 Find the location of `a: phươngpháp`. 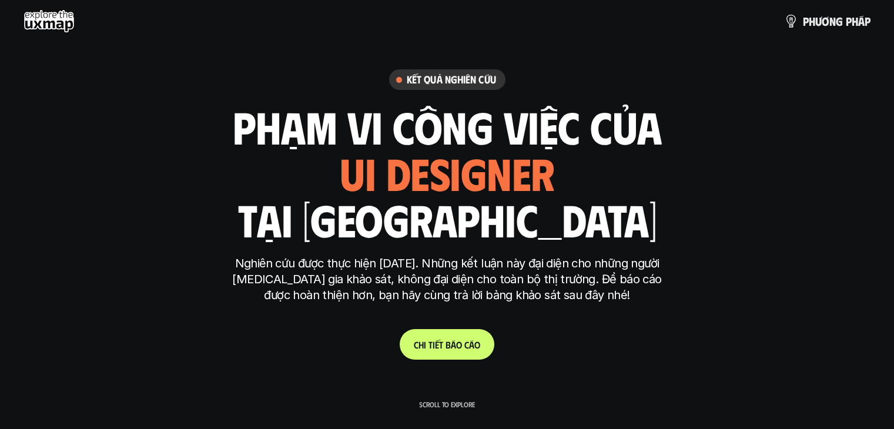

a: phươngpháp is located at coordinates (827, 21).